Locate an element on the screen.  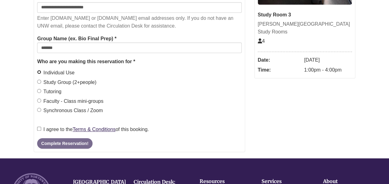
input: Tutoring is located at coordinates (39, 91).